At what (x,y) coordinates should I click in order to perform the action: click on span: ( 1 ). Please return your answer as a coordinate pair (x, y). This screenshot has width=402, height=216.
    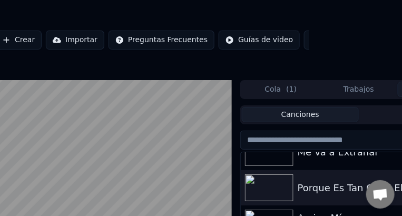
    Looking at the image, I should click on (291, 90).